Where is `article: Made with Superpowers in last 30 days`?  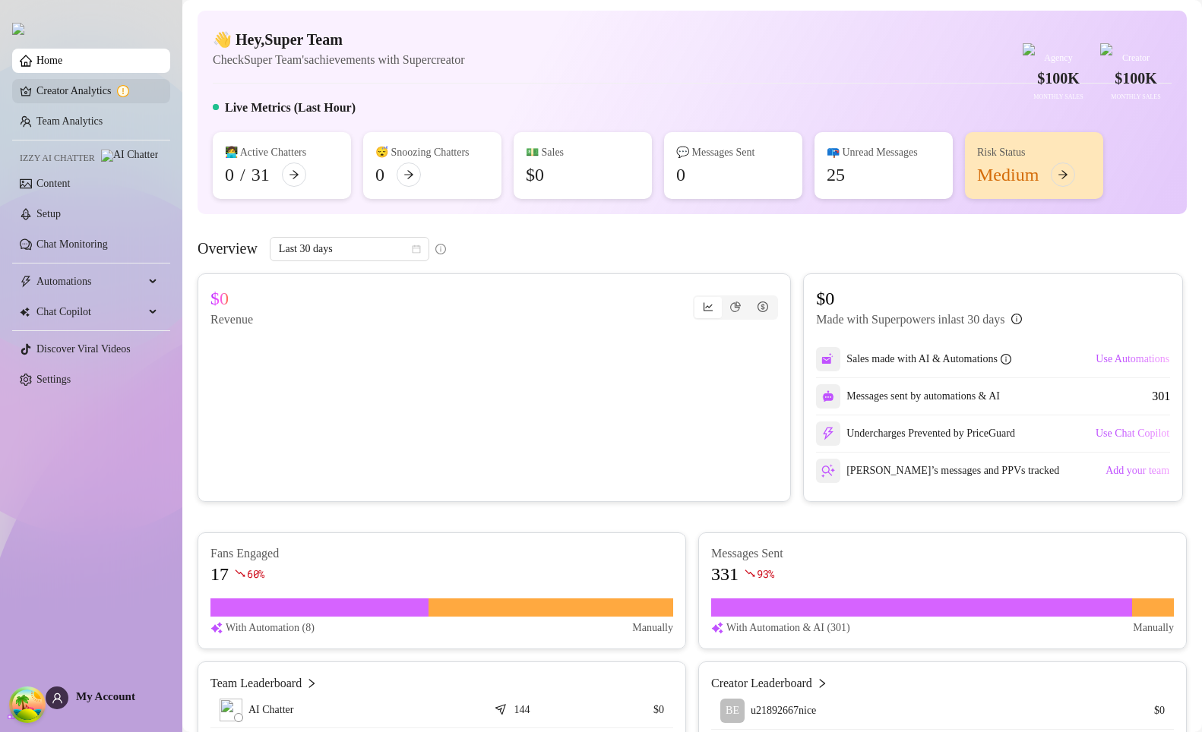
article: Made with Superpowers in last 30 days is located at coordinates (910, 320).